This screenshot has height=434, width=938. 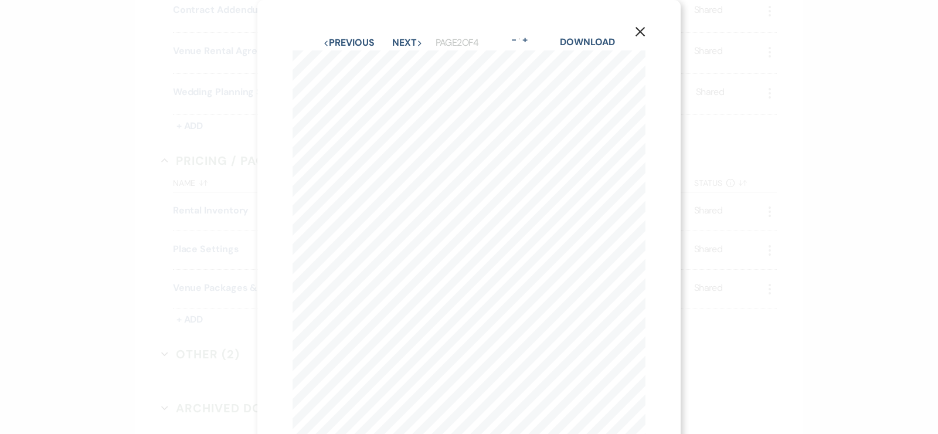 What do you see at coordinates (348, 43) in the screenshot?
I see `button: Previous` at bounding box center [348, 43].